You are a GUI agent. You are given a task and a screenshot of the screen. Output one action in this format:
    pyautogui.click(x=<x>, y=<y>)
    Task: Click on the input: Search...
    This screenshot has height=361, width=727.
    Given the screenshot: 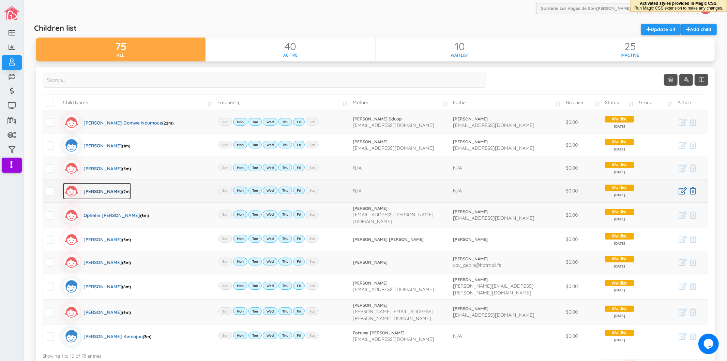 What is the action you would take?
    pyautogui.click(x=265, y=80)
    